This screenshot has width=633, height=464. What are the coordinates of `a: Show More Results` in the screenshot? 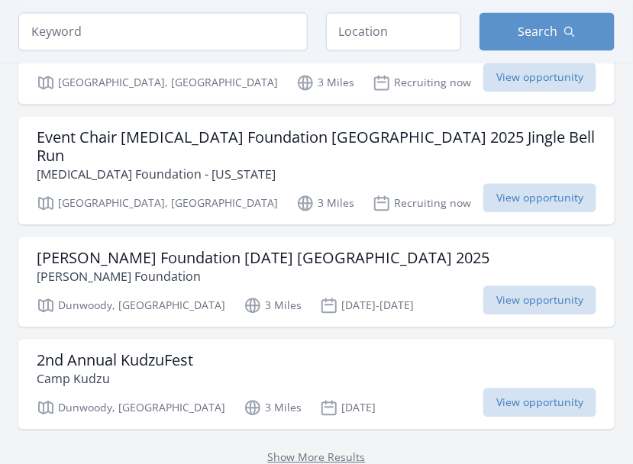 It's located at (317, 456).